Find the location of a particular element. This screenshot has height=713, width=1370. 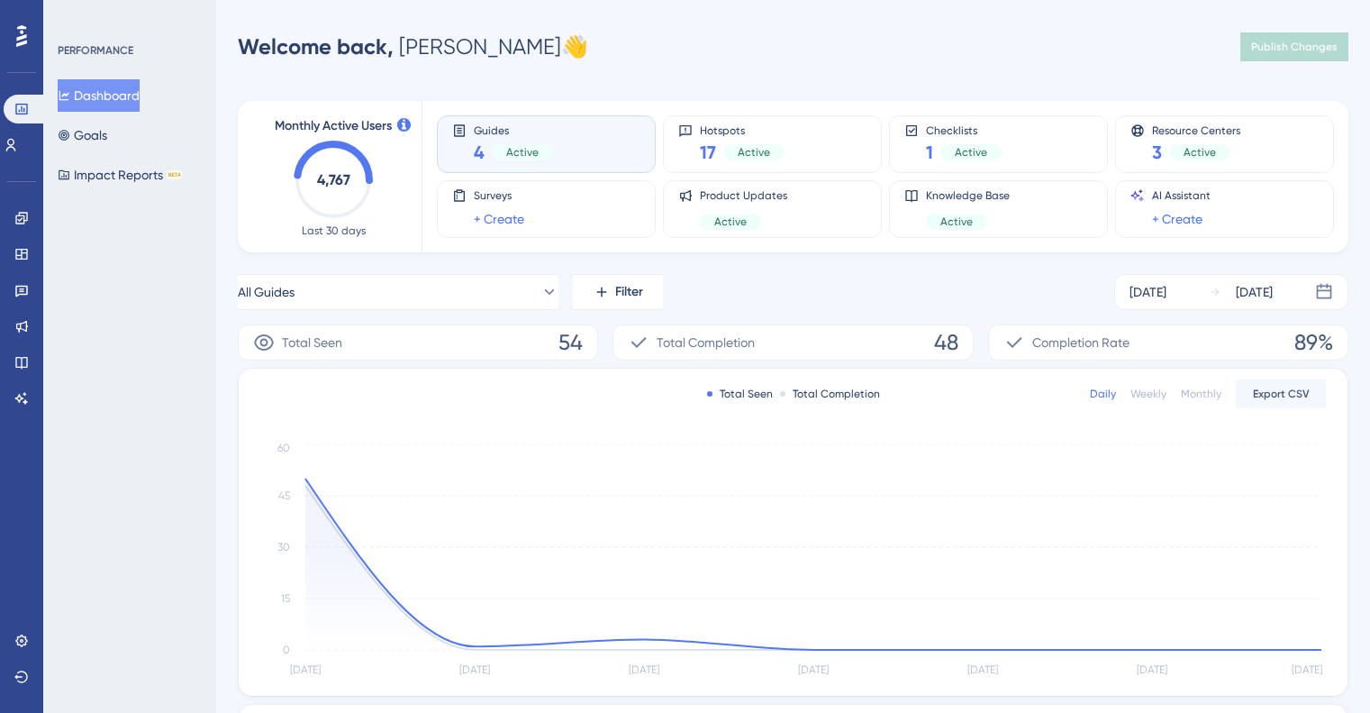

span: 17 is located at coordinates (708, 152).